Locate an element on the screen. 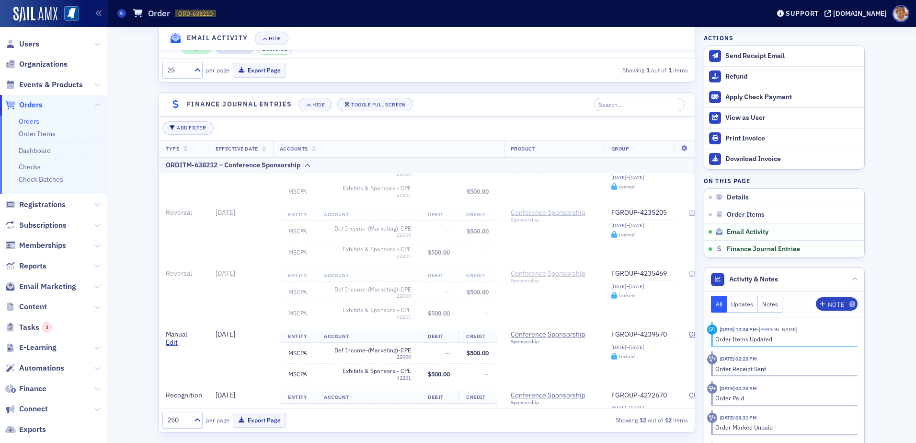 This screenshot has height=443, width=916. div: Support is located at coordinates (802, 13).